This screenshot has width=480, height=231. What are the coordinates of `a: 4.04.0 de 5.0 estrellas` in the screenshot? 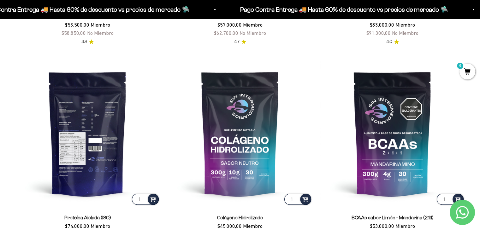 It's located at (393, 42).